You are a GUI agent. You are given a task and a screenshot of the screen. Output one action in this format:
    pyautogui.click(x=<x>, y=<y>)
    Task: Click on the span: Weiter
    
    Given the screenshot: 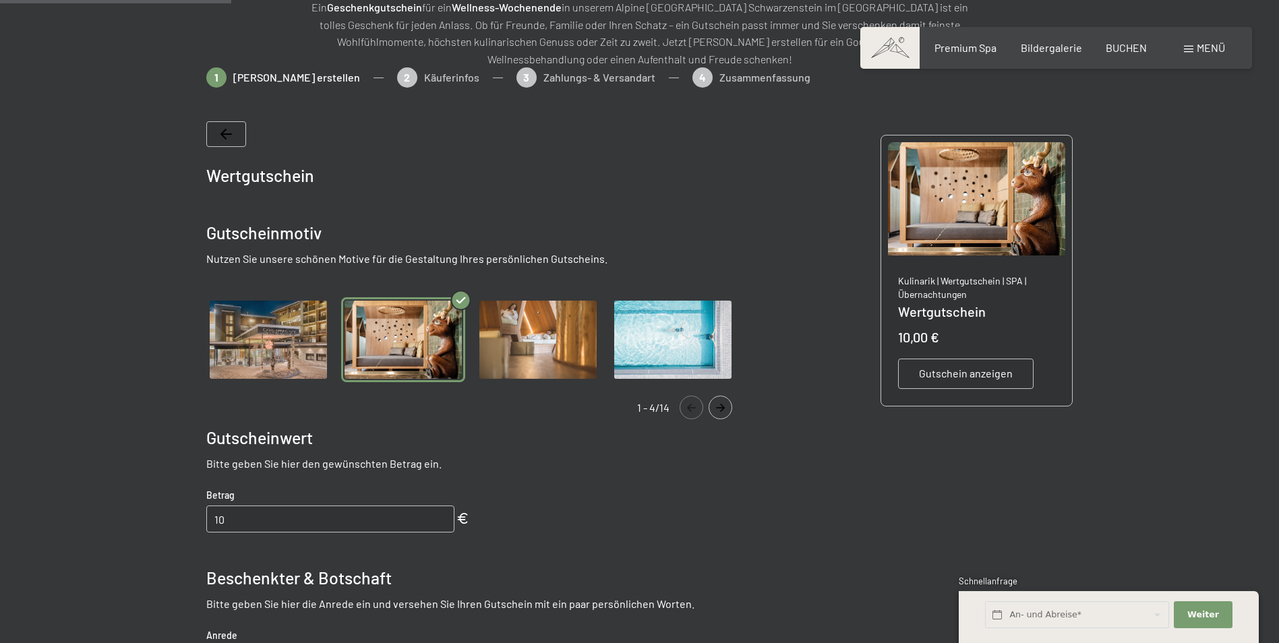 What is the action you would take?
    pyautogui.click(x=1203, y=615)
    